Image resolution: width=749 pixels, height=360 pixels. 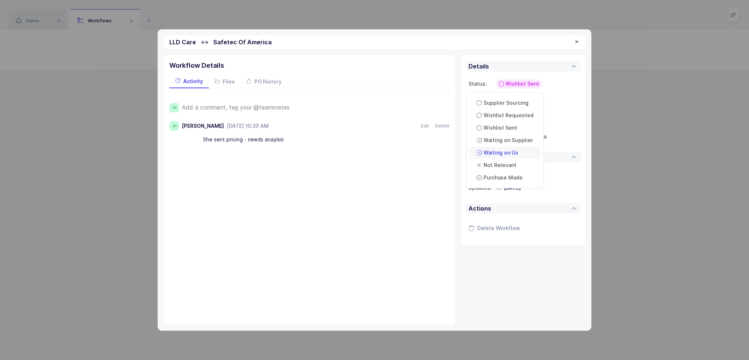 I want to click on span: Waiting on Us, so click(x=501, y=153).